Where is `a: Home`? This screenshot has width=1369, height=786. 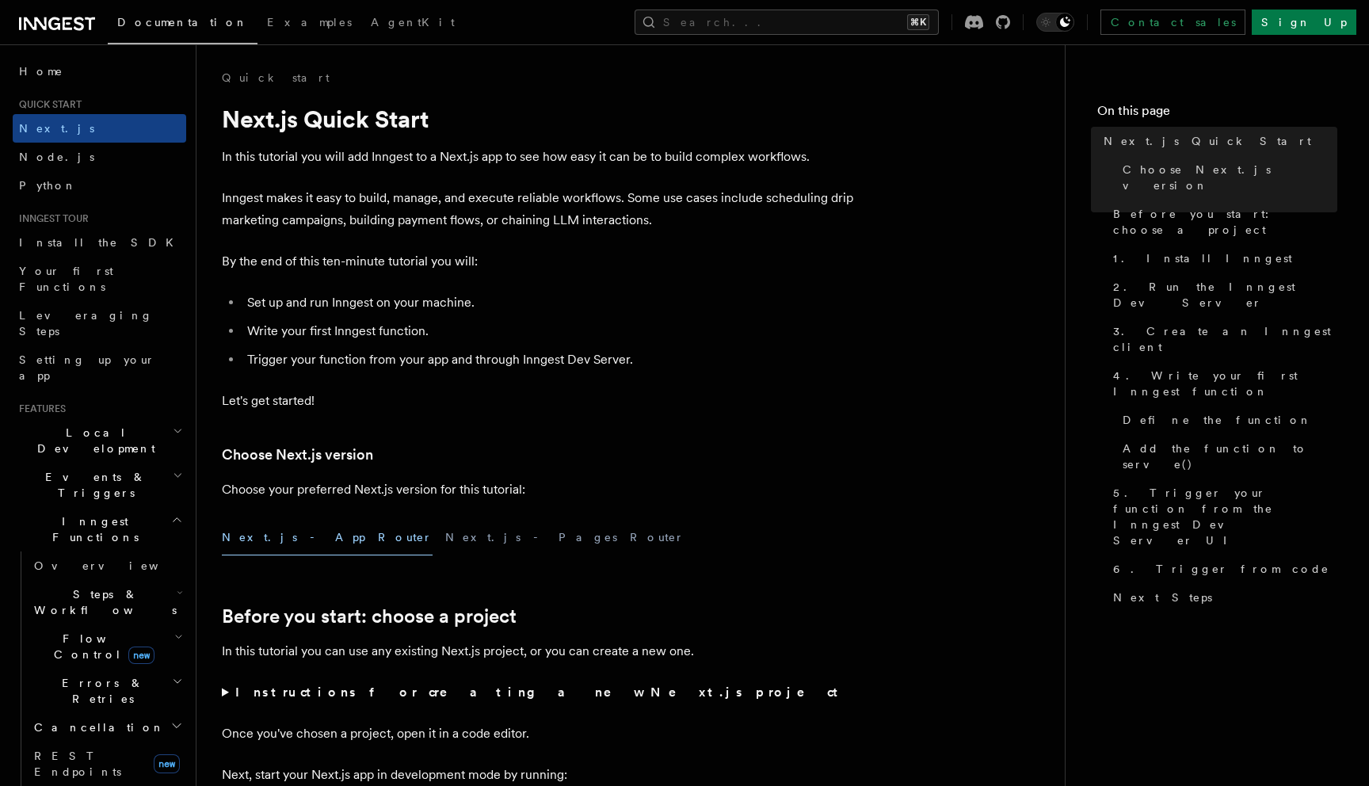 a: Home is located at coordinates (99, 71).